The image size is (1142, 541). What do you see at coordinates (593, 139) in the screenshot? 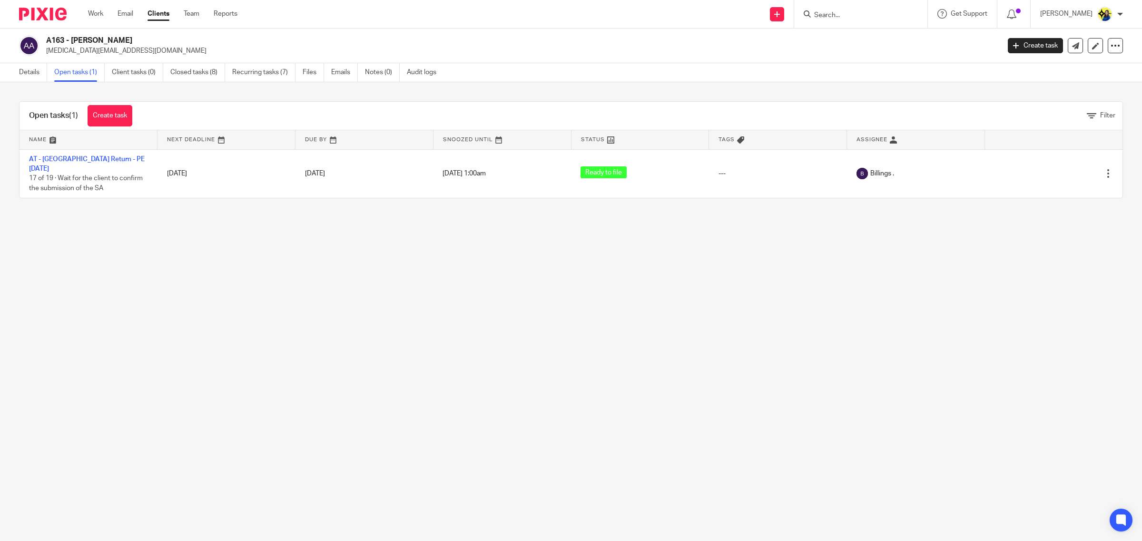
I see `span: Status` at bounding box center [593, 139].